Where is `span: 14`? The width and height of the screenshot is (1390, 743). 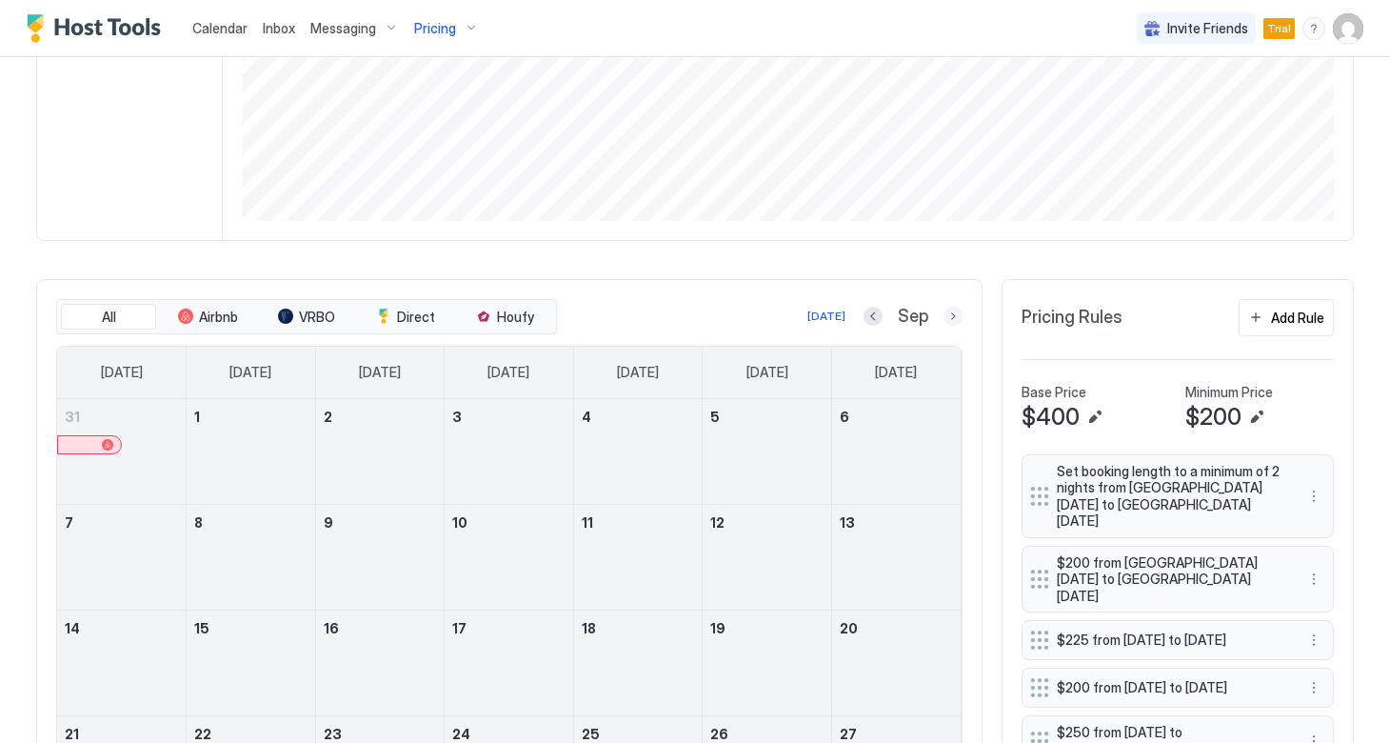
span: 14 is located at coordinates (72, 627).